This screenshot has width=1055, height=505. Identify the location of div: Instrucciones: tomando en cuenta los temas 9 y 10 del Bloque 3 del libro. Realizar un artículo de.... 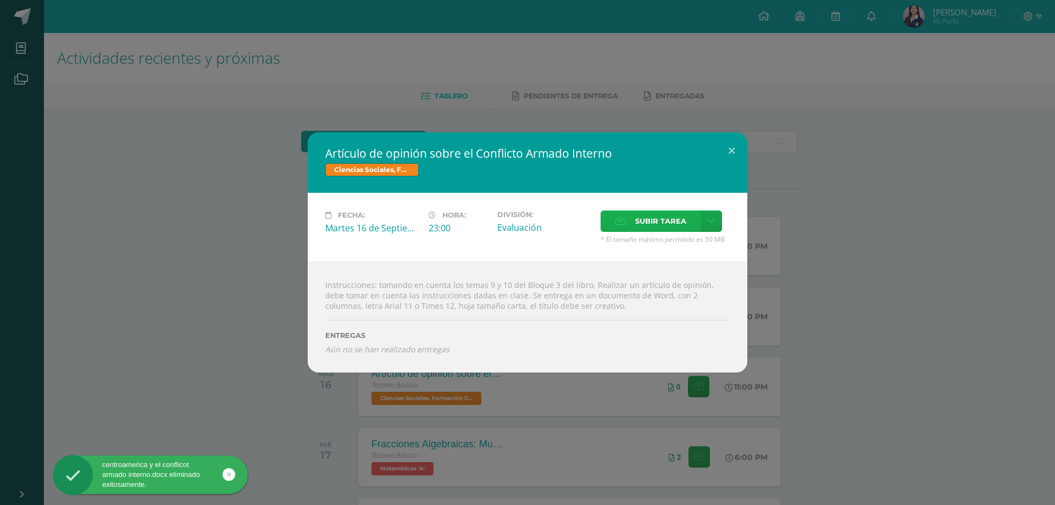
(528, 317).